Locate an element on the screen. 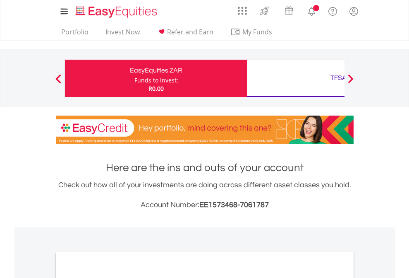 This screenshot has height=278, width=409. a: Portfolio is located at coordinates (75, 34).